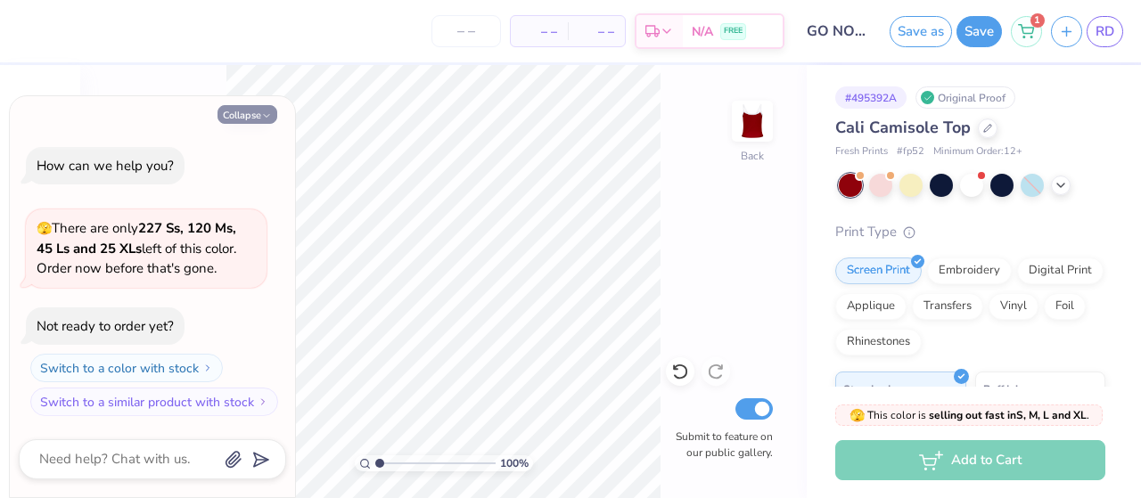 This screenshot has width=1141, height=498. Describe the element at coordinates (1007, 415) in the screenshot. I see `strong: selling out fast in S, M, L and XL` at that location.